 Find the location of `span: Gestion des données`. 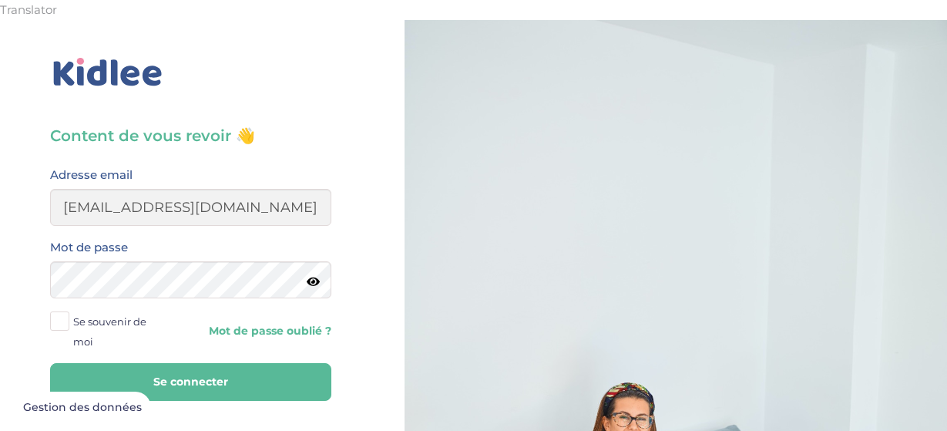

span: Gestion des données is located at coordinates (82, 408).